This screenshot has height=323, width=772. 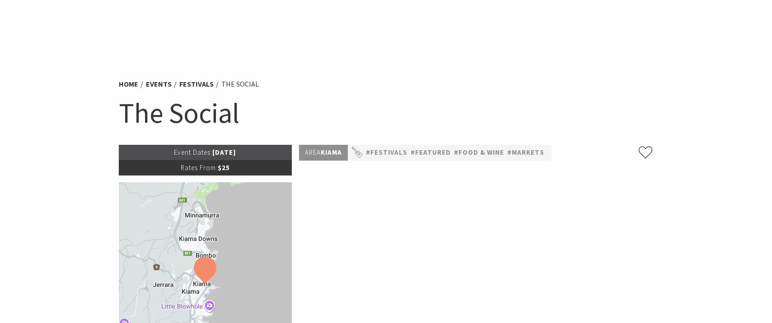 What do you see at coordinates (498, 47) in the screenshot?
I see `nav: Main Menu` at bounding box center [498, 47].